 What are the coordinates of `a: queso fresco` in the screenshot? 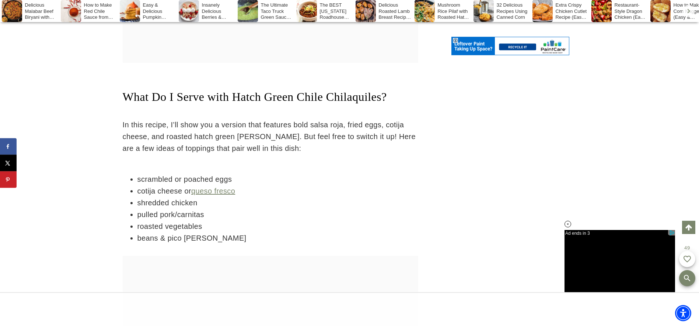 It's located at (213, 191).